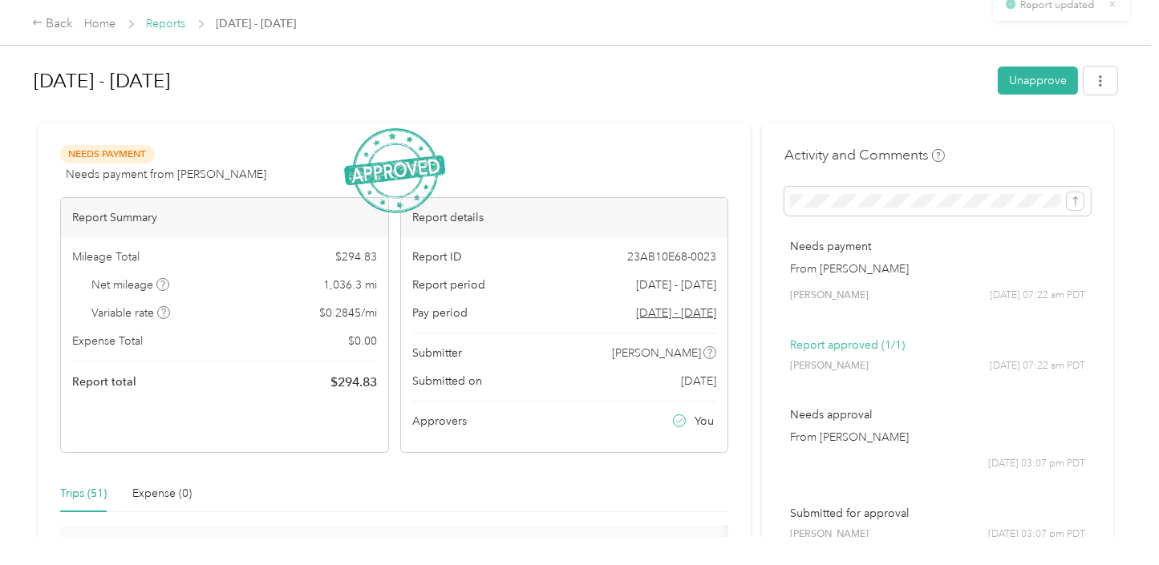 This screenshot has width=1159, height=565. Describe the element at coordinates (350, 285) in the screenshot. I see `span: 1,036.3 mi` at that location.